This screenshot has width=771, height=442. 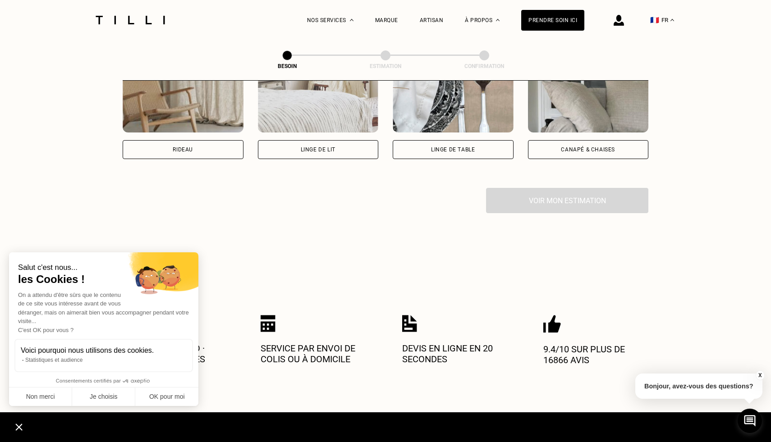 I want to click on div: Linge de table, so click(x=452, y=150).